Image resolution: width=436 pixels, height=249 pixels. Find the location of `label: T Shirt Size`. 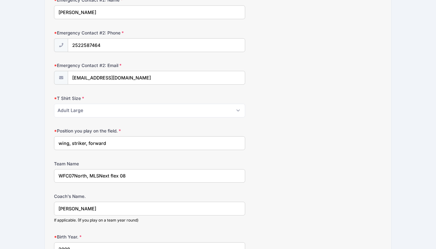

label: T Shirt Size is located at coordinates (109, 98).